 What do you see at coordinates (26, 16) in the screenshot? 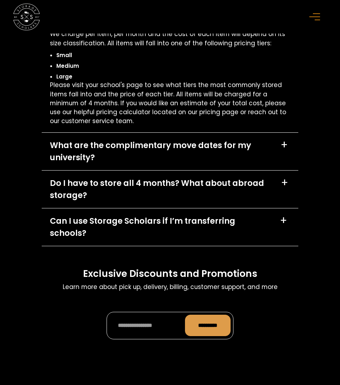
I see `img: Storage Scholars main logo` at bounding box center [26, 16].